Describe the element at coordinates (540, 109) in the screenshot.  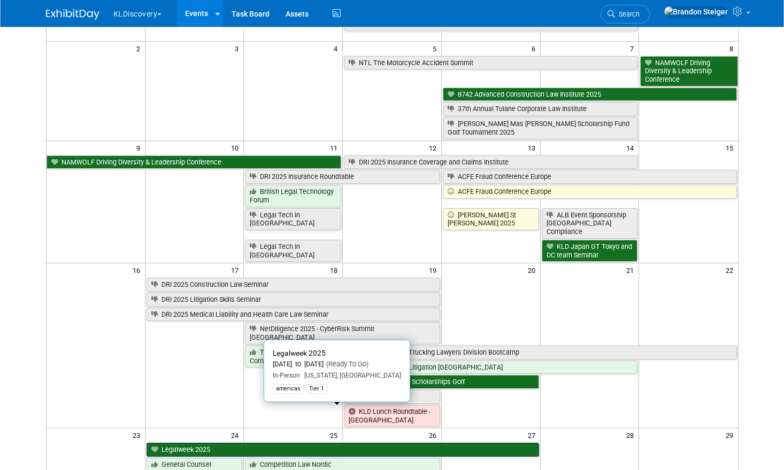
I see `a: 37th Annual Tulane Corporate Law Institute` at that location.